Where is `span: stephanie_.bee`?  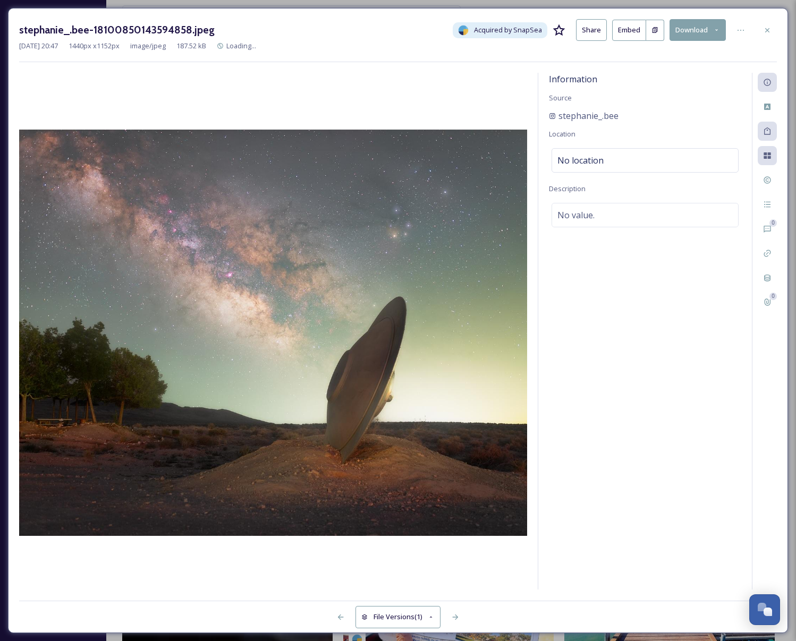 span: stephanie_.bee is located at coordinates (588, 116).